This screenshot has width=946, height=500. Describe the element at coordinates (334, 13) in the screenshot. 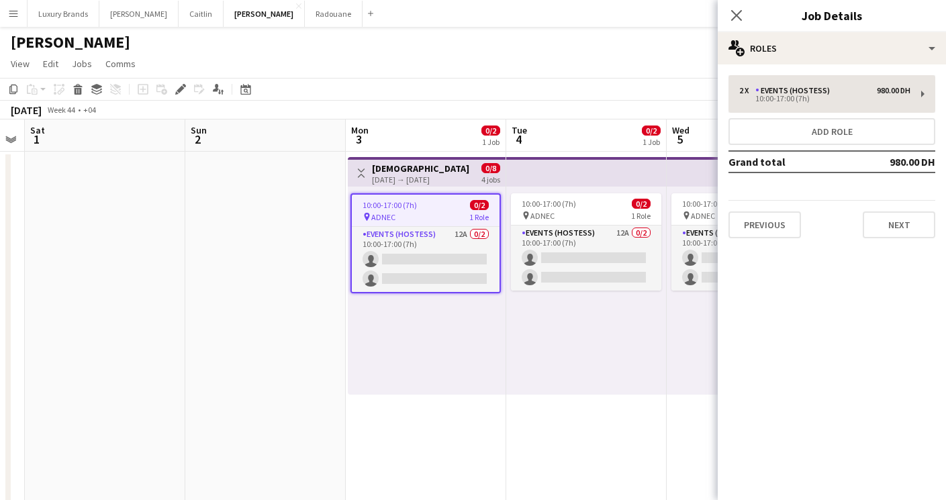

I see `button: Radouane` at that location.